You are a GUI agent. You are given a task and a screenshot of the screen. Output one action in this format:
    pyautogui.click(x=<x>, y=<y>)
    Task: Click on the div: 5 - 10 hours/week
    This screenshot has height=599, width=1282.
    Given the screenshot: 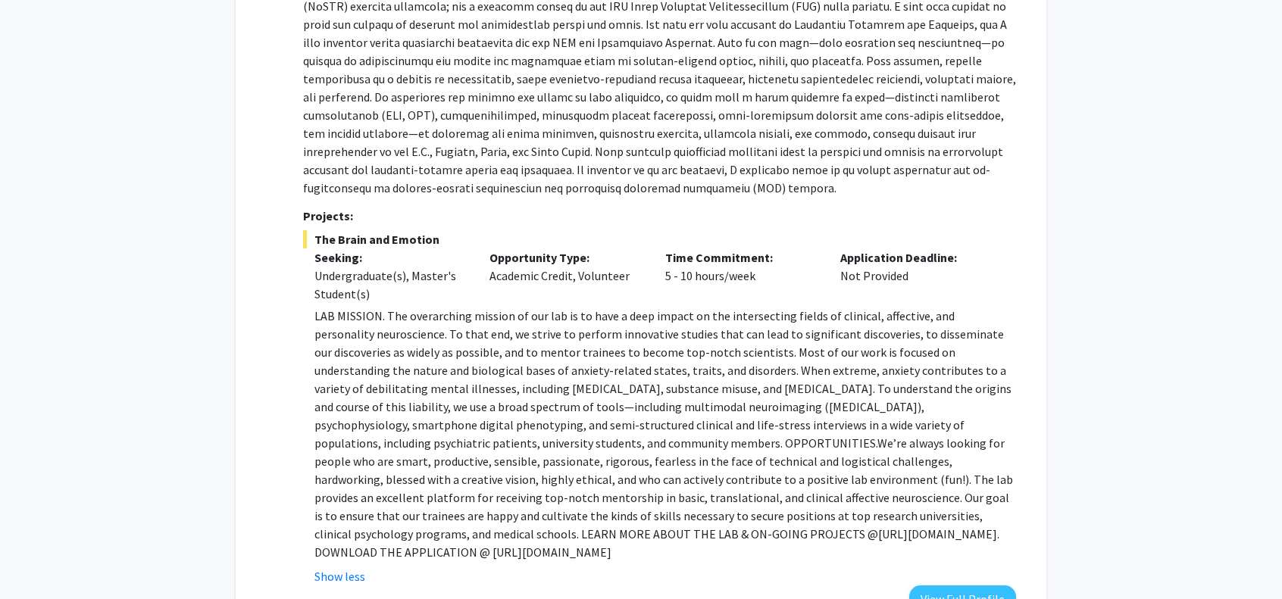 What is the action you would take?
    pyautogui.click(x=742, y=276)
    